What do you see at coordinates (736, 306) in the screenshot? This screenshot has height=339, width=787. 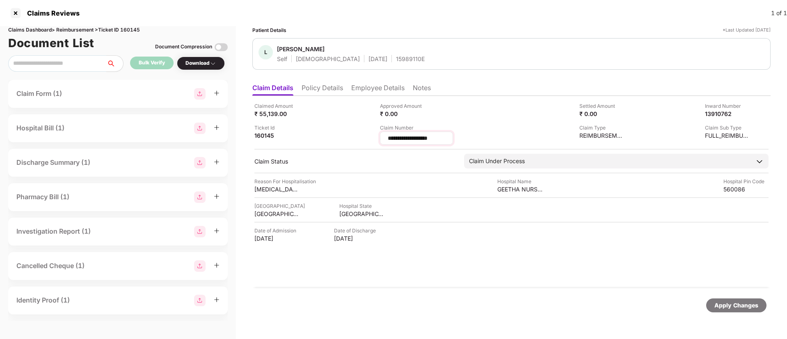 I see `div: Apply Changes` at bounding box center [736, 306].